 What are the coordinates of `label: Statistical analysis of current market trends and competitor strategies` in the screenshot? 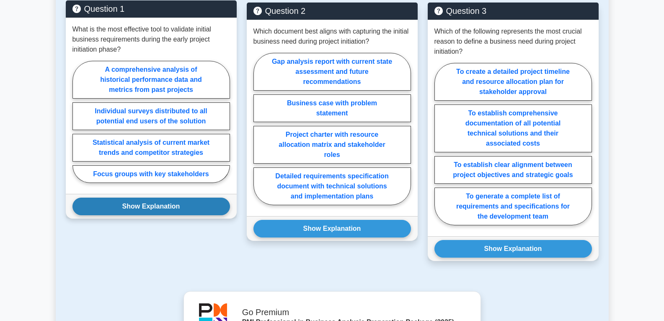 It's located at (151, 148).